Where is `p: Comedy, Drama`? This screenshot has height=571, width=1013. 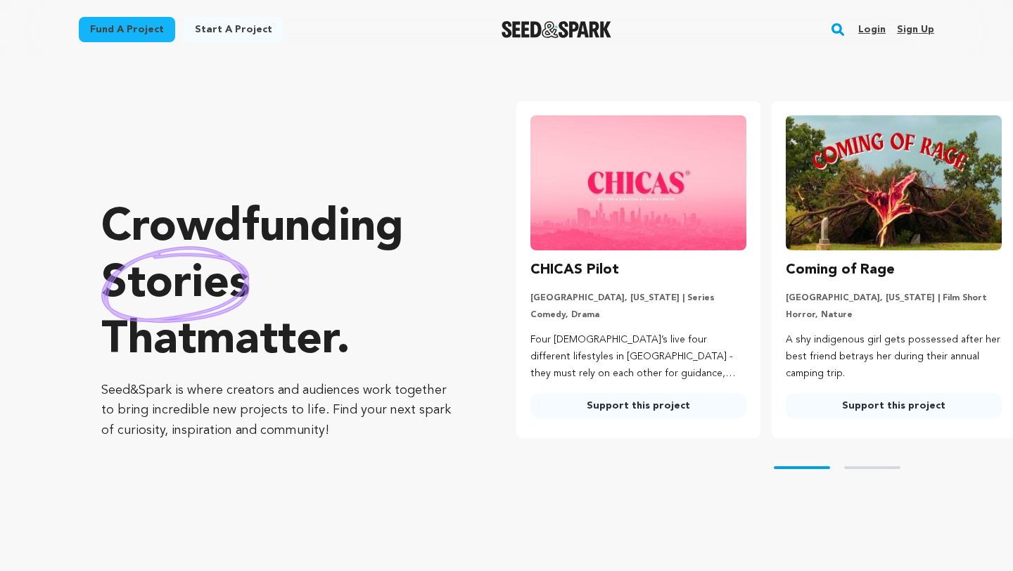 p: Comedy, Drama is located at coordinates (638, 315).